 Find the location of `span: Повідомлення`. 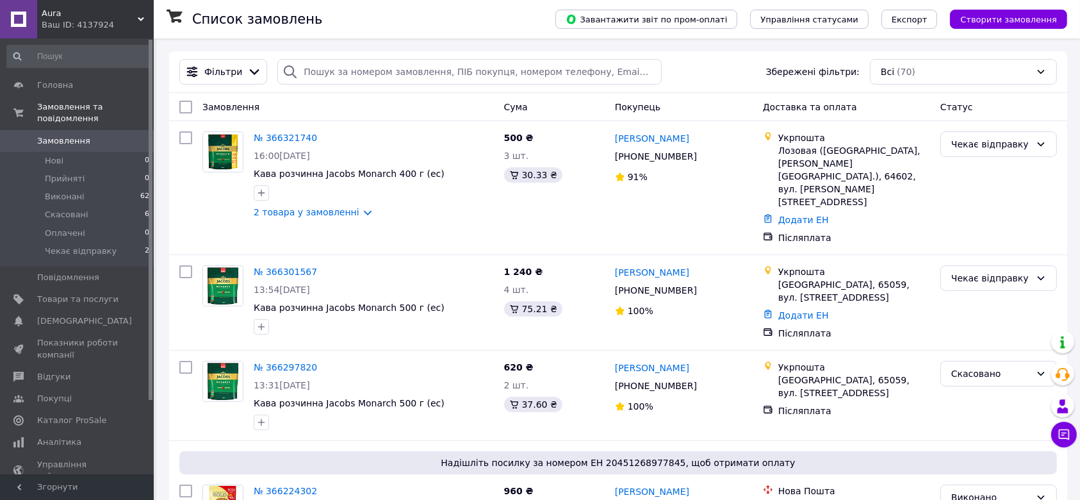

span: Повідомлення is located at coordinates (68, 277).